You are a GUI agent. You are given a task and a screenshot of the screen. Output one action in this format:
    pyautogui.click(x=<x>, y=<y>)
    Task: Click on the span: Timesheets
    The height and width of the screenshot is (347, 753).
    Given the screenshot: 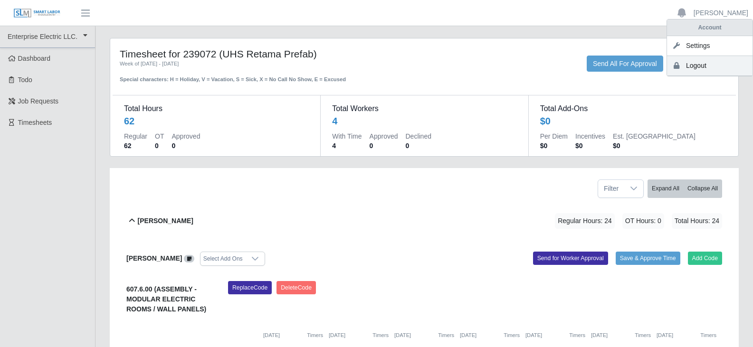 What is the action you would take?
    pyautogui.click(x=35, y=123)
    